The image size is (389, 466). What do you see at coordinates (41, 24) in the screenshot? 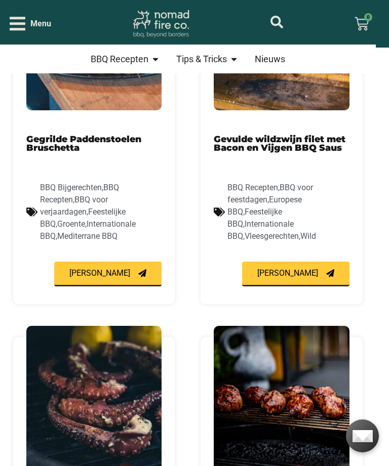
I see `span: Menu` at bounding box center [41, 24].